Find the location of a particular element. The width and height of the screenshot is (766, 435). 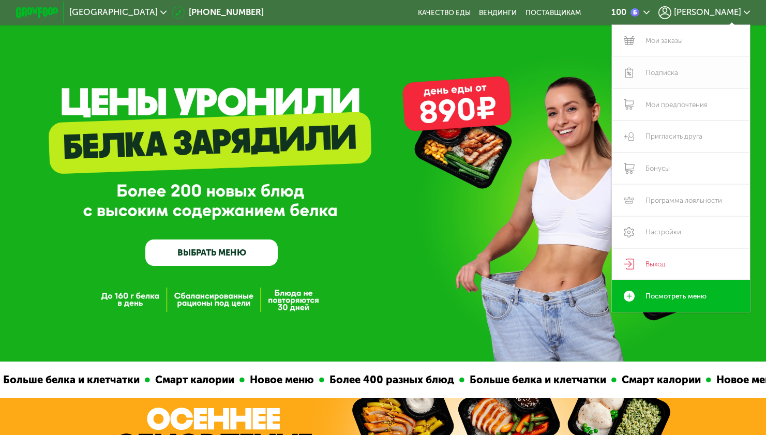

a: Вендинги is located at coordinates (497, 12).